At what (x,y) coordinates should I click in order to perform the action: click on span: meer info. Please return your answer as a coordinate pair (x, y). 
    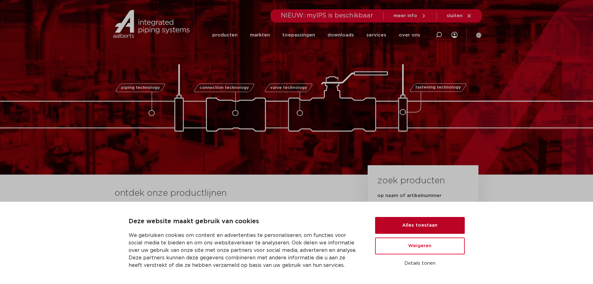
    Looking at the image, I should click on (405, 16).